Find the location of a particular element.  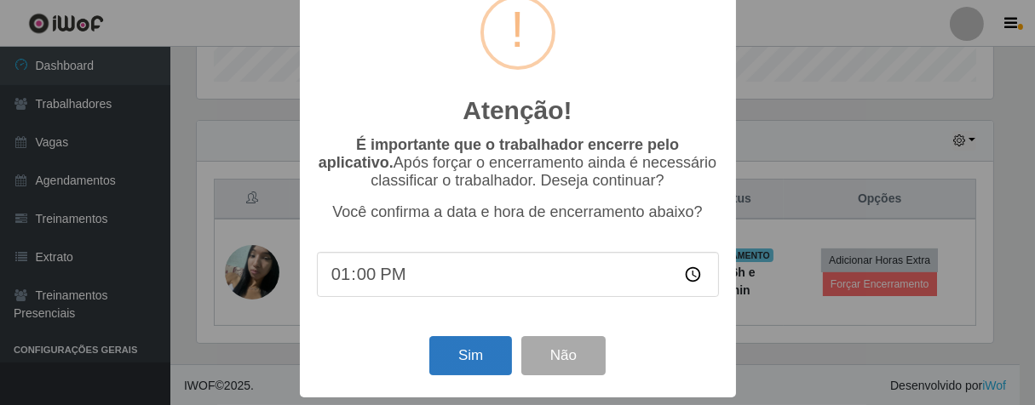

button: Sim is located at coordinates (470, 356).